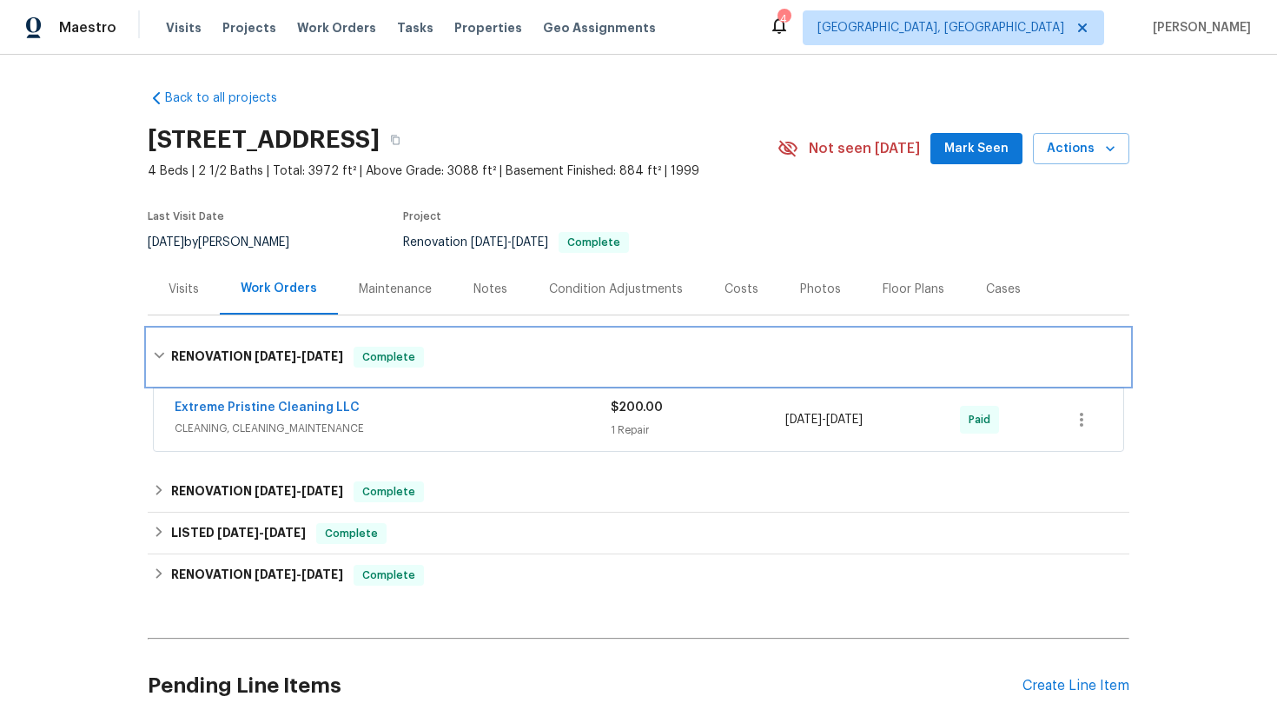  Describe the element at coordinates (249, 28) in the screenshot. I see `span: Projects` at that location.